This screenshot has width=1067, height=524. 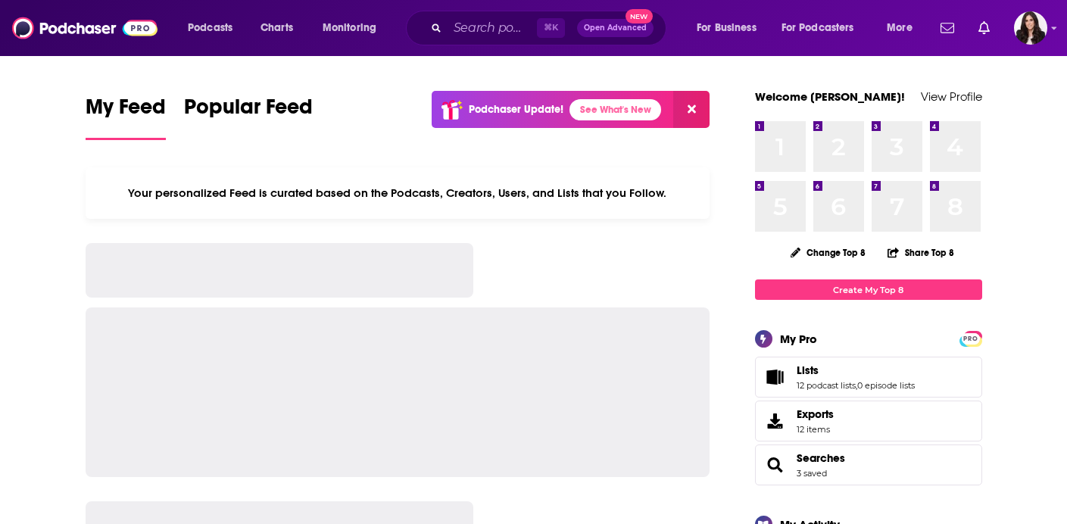 I want to click on a: 3 saved, so click(x=812, y=473).